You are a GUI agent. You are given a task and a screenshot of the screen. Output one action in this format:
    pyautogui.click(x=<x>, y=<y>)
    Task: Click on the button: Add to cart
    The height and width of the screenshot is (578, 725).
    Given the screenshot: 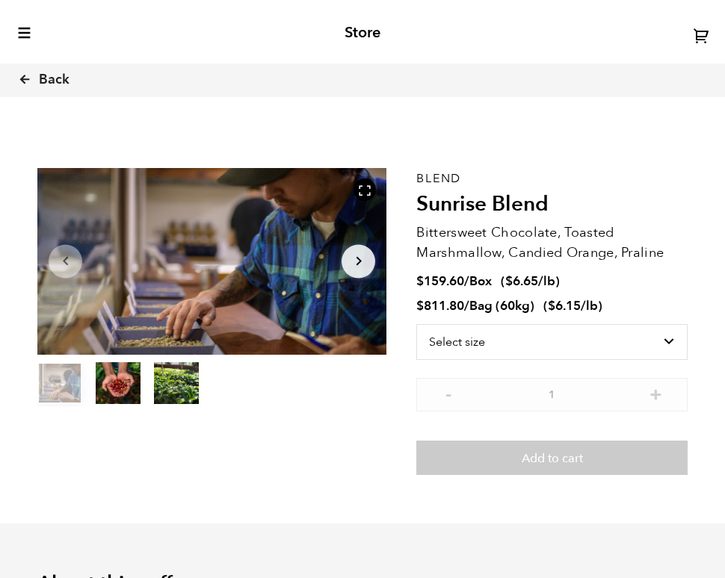 What is the action you would take?
    pyautogui.click(x=551, y=458)
    